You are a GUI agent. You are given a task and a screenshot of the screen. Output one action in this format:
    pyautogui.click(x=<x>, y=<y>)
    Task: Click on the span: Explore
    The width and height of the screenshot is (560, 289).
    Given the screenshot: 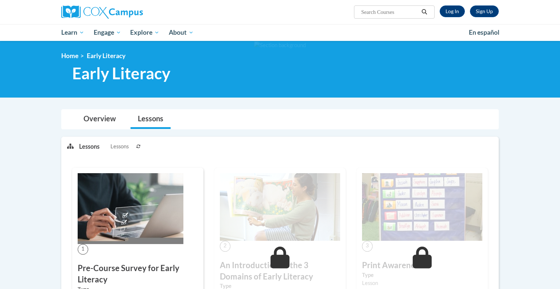 What is the action you would take?
    pyautogui.click(x=145, y=32)
    